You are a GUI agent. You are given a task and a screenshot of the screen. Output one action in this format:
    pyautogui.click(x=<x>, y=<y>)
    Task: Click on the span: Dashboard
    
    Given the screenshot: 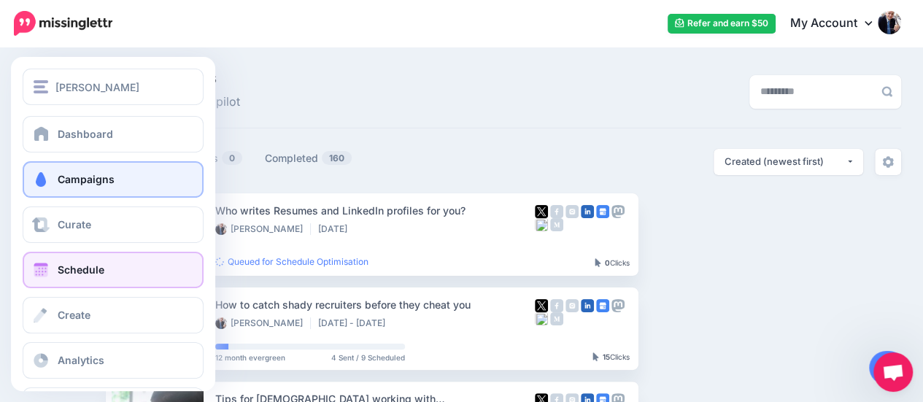 What is the action you would take?
    pyautogui.click(x=85, y=134)
    